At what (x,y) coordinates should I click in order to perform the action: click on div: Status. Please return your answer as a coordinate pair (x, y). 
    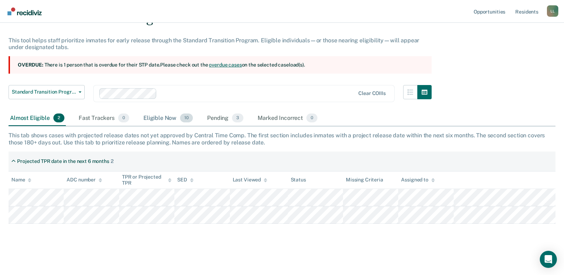
    Looking at the image, I should click on (298, 180).